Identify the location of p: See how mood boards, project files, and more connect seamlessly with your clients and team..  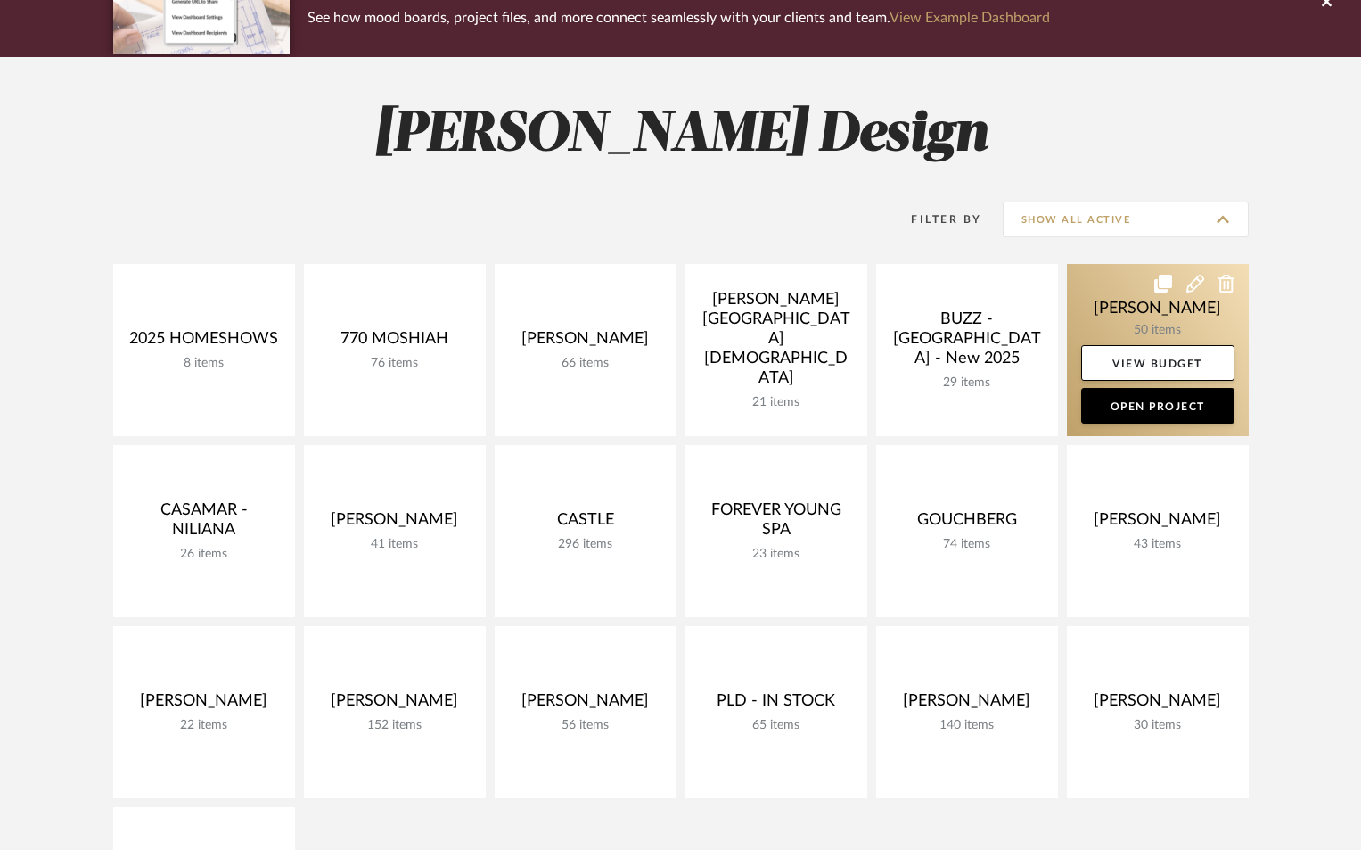
(678, 18).